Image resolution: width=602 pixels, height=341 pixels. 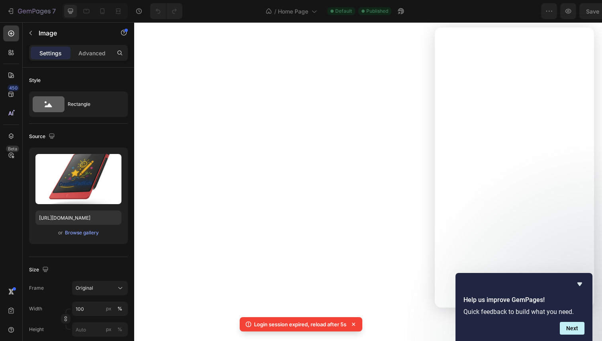 What do you see at coordinates (39, 270) in the screenshot?
I see `div: Size` at bounding box center [39, 270].